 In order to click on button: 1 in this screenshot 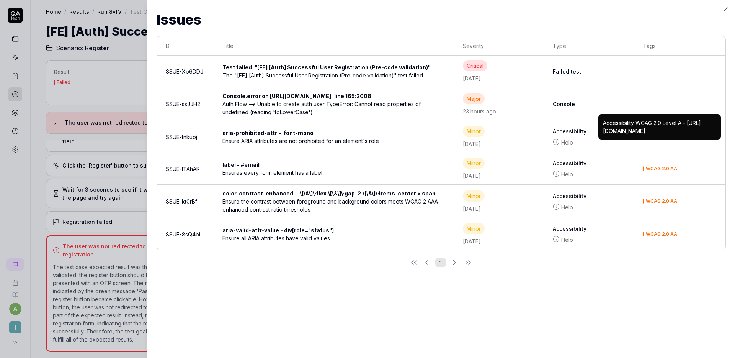, I will do `click(441, 262)`.